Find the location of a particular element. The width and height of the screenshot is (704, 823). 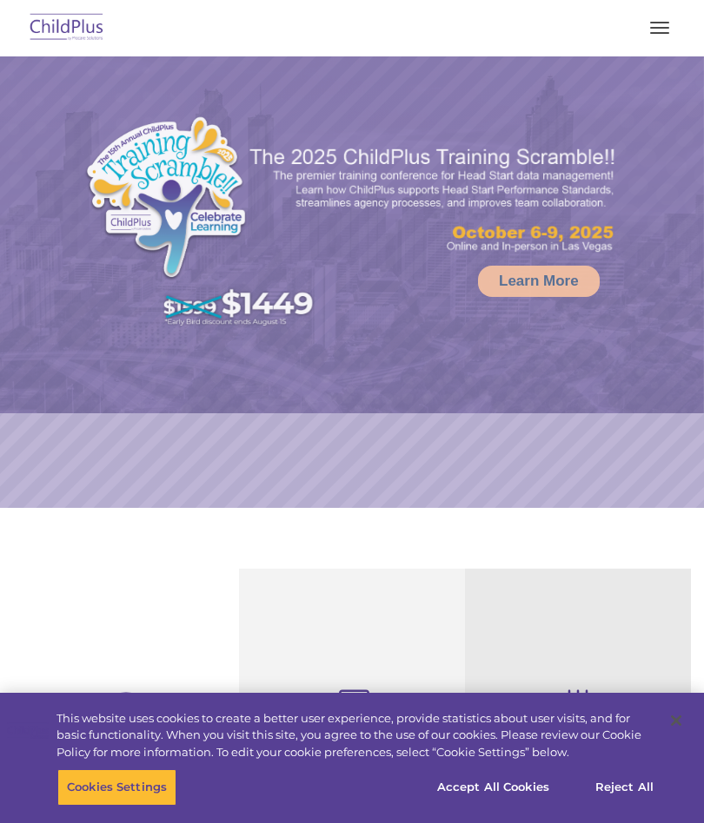

button: Close is located at coordinates (676, 721).